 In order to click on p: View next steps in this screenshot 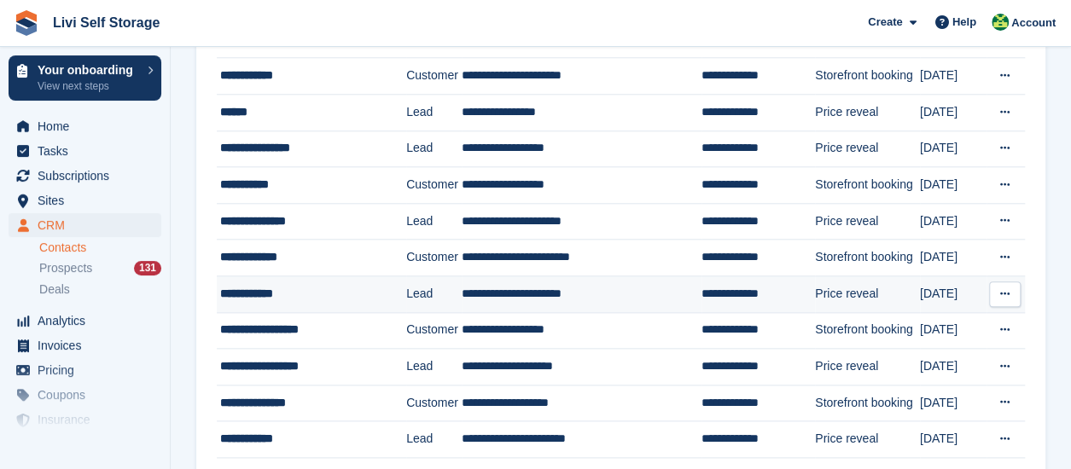, I will do `click(88, 86)`.